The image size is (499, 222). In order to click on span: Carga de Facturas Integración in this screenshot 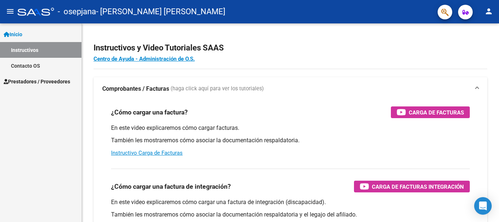, I will do `click(418, 186)`.